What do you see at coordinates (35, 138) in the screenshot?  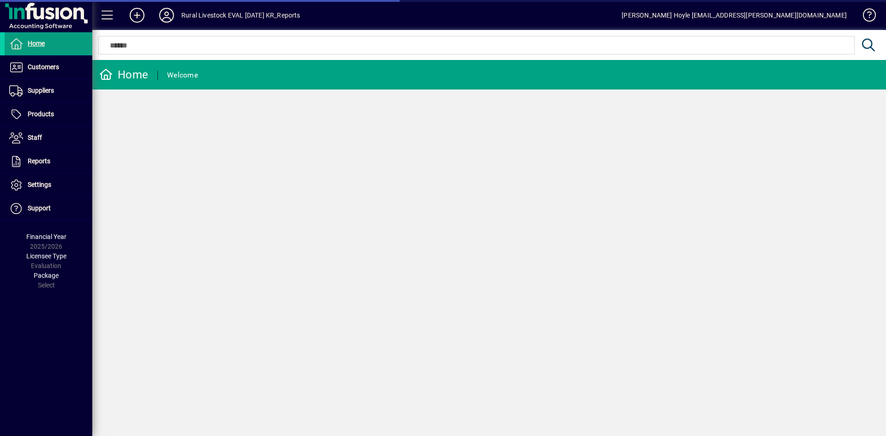 I see `span: Staff` at bounding box center [35, 138].